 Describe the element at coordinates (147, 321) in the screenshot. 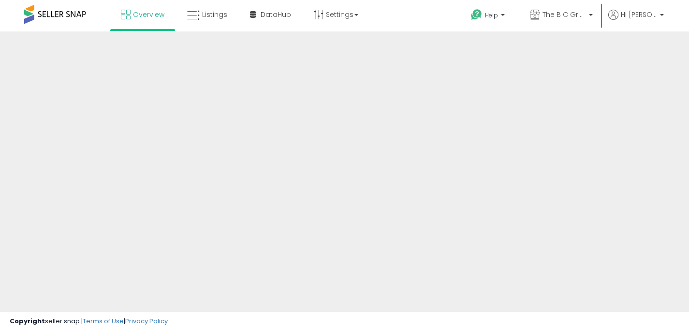

I see `a: Privacy Policy` at that location.